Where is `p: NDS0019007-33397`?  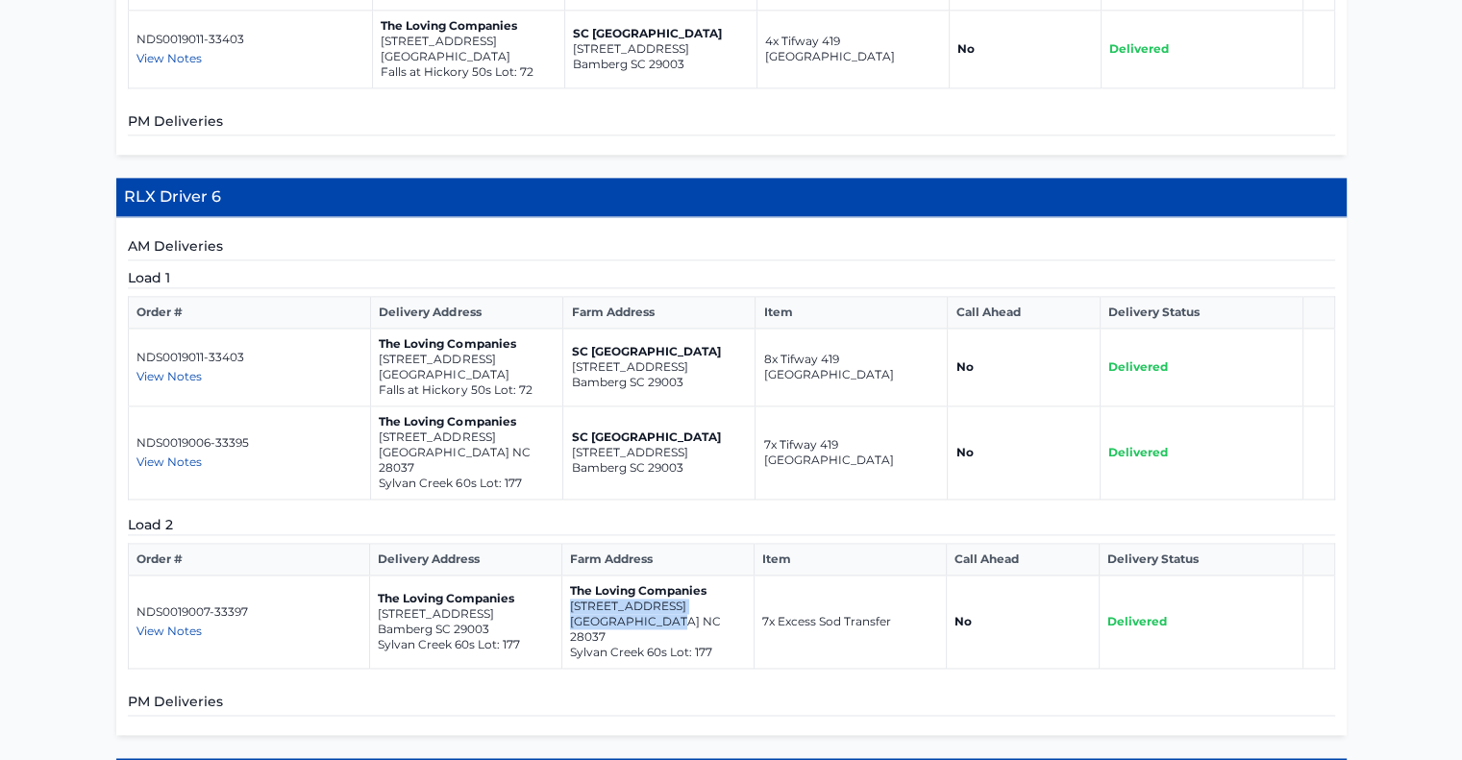
p: NDS0019007-33397 is located at coordinates (249, 612).